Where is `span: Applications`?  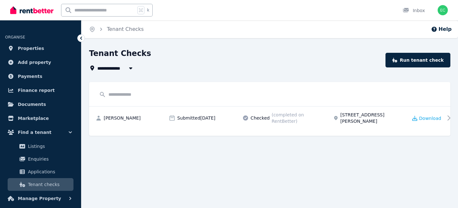 span: Applications is located at coordinates (49, 172).